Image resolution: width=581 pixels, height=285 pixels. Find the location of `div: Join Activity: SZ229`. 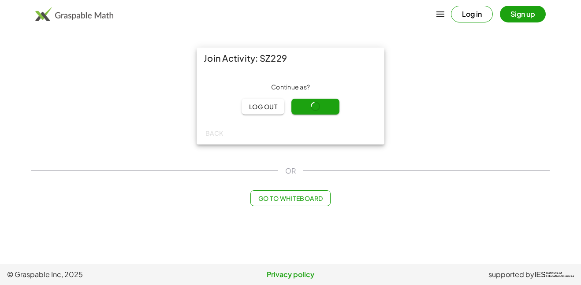

div: Join Activity: SZ229 is located at coordinates (290, 58).